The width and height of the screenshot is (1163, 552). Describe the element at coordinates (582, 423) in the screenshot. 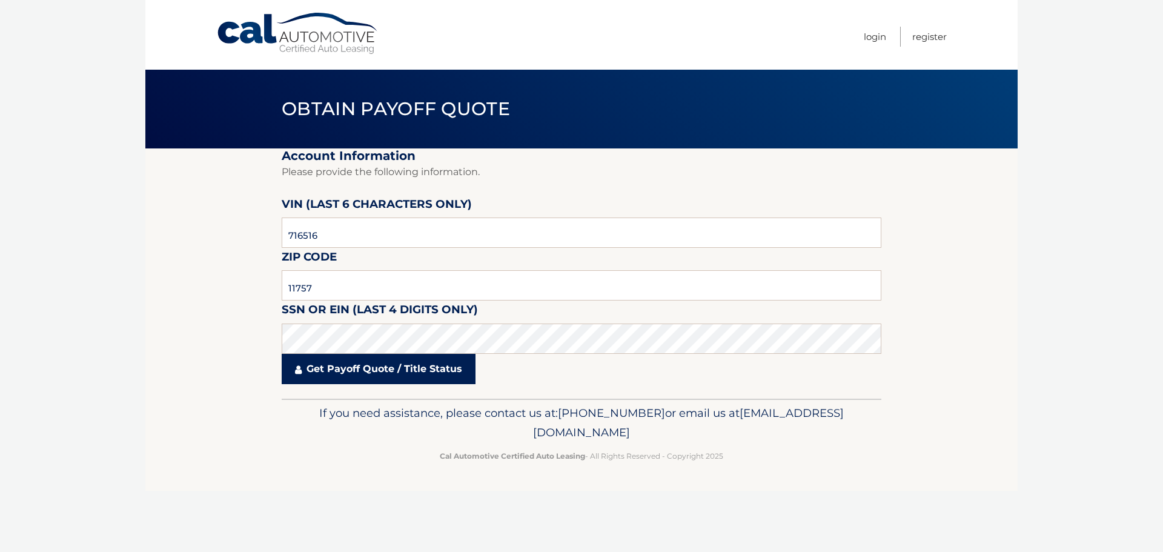

I see `p: If you need assistance, please contact us at: or email us at` at that location.